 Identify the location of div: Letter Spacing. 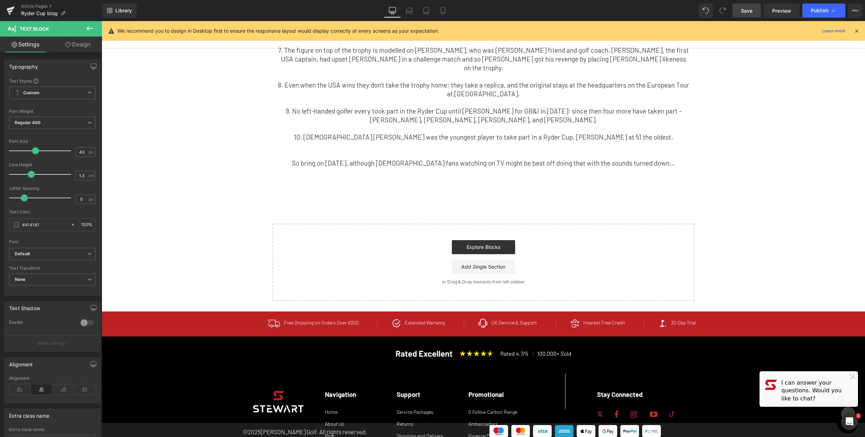
(52, 188).